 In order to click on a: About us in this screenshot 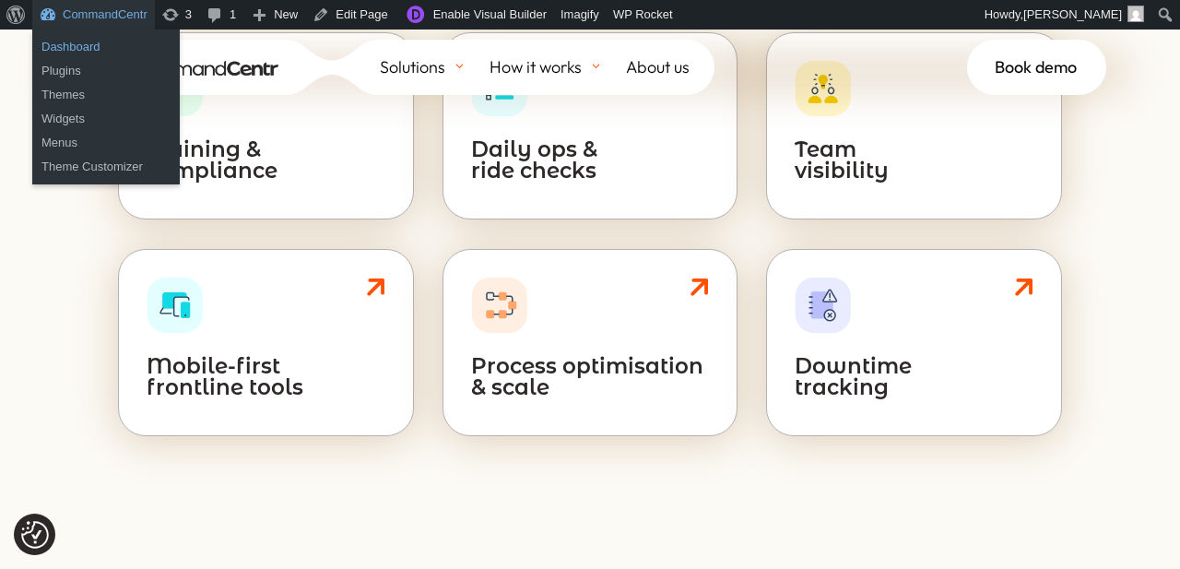, I will do `click(670, 67)`.